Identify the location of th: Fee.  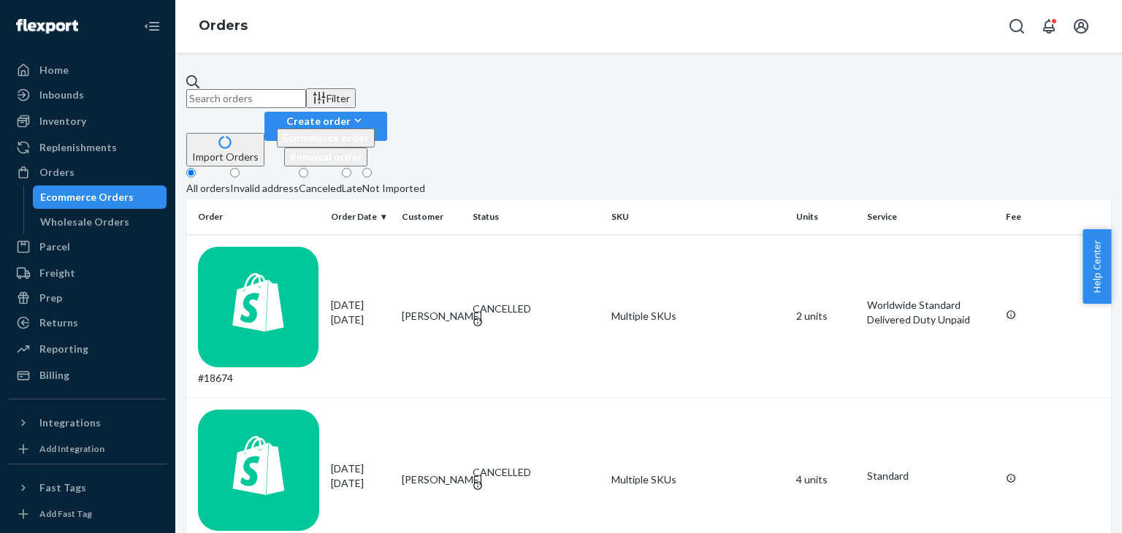
(1056, 217).